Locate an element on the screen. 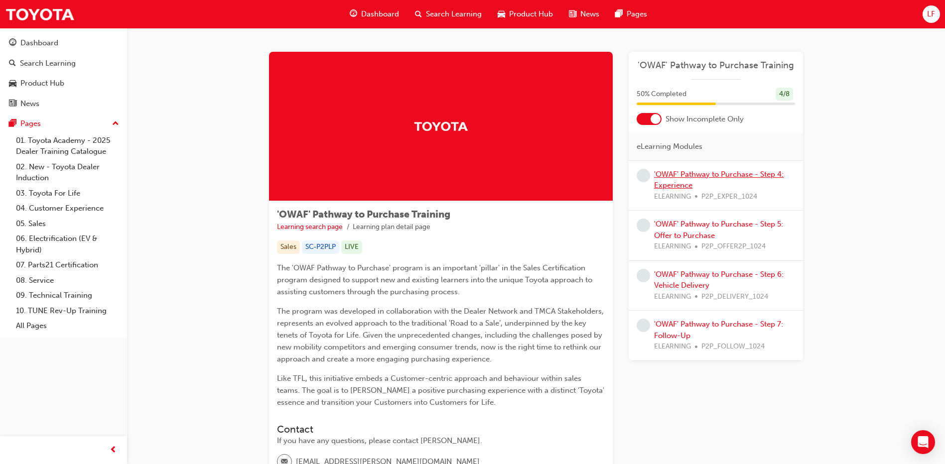 This screenshot has height=464, width=945. a: Product Hub is located at coordinates (63, 83).